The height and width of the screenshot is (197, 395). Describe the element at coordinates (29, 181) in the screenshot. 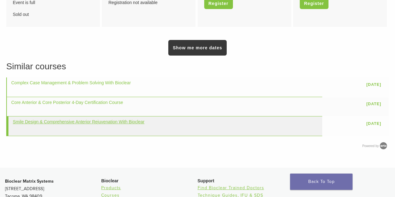

I see `strong: Bioclear Matrix Systems` at that location.